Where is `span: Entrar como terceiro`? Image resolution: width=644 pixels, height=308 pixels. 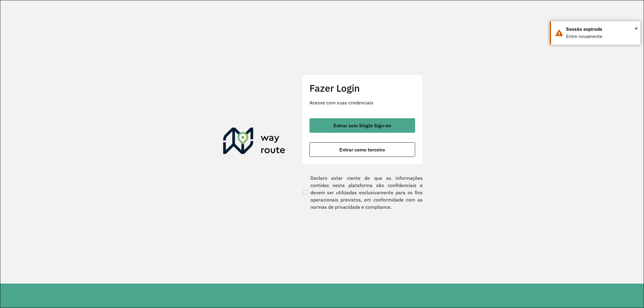 span: Entrar como terceiro is located at coordinates (362, 150).